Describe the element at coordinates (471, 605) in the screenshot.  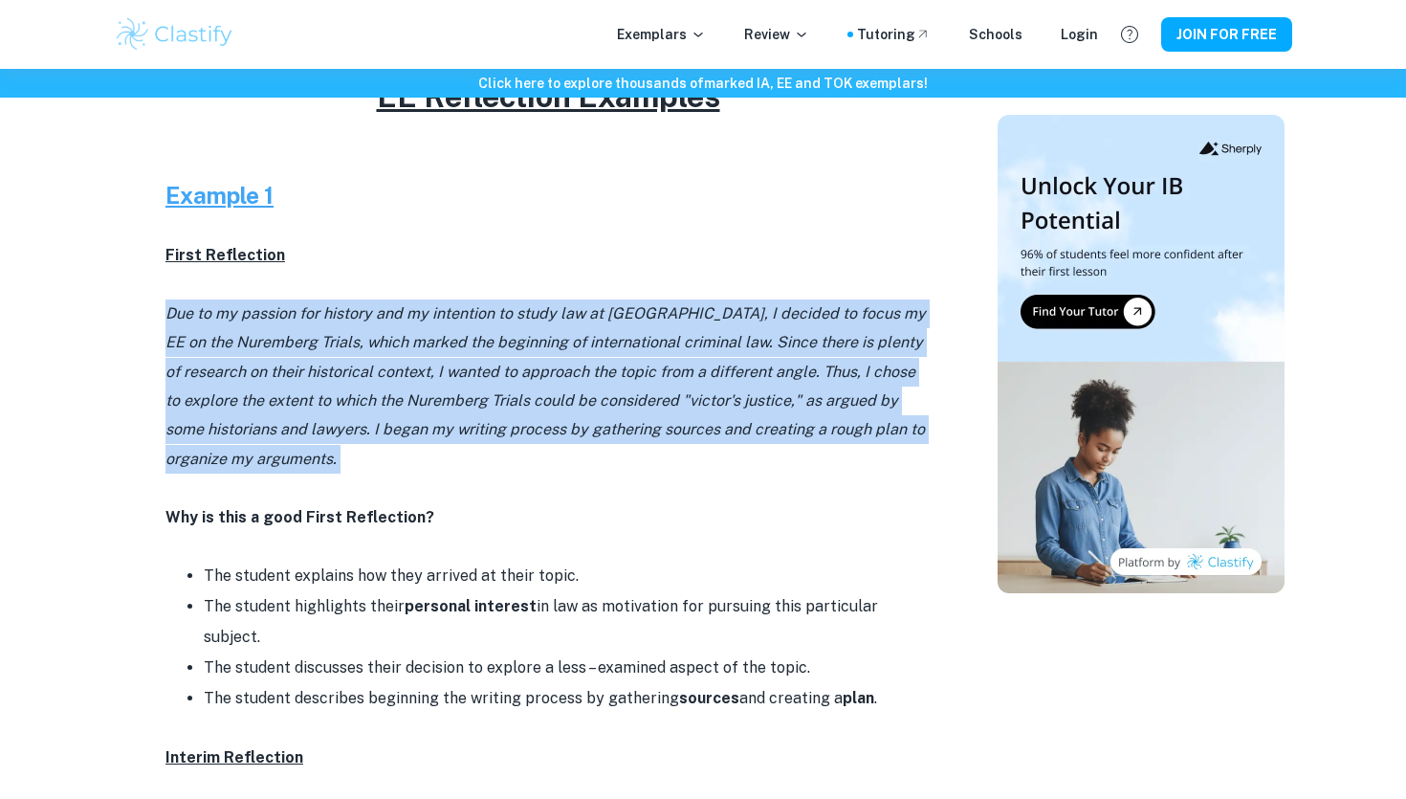
I see `strong: personal interest` at that location.